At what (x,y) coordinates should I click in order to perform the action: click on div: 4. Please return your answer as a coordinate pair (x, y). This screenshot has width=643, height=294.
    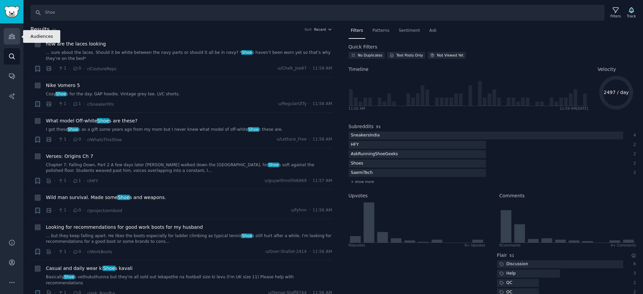
    Looking at the image, I should click on (634, 136).